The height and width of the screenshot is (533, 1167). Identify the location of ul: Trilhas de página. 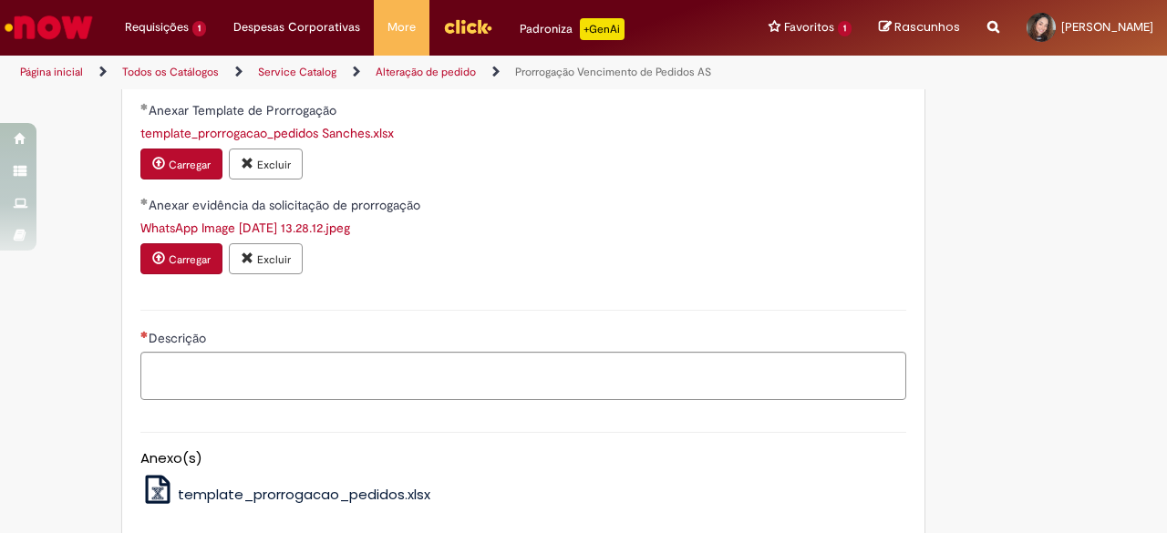
(388, 72).